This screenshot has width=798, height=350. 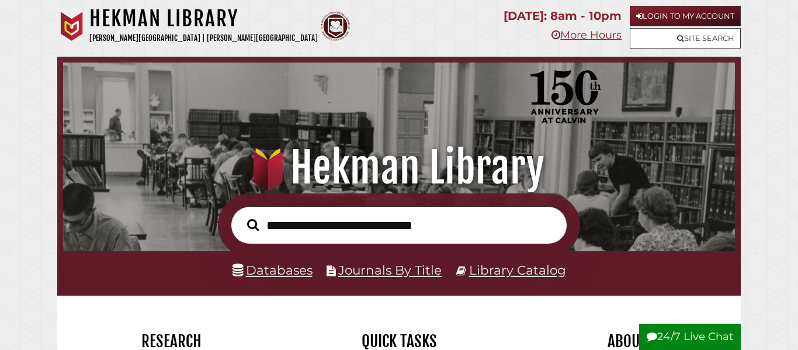 What do you see at coordinates (685, 38) in the screenshot?
I see `a: Site Search` at bounding box center [685, 38].